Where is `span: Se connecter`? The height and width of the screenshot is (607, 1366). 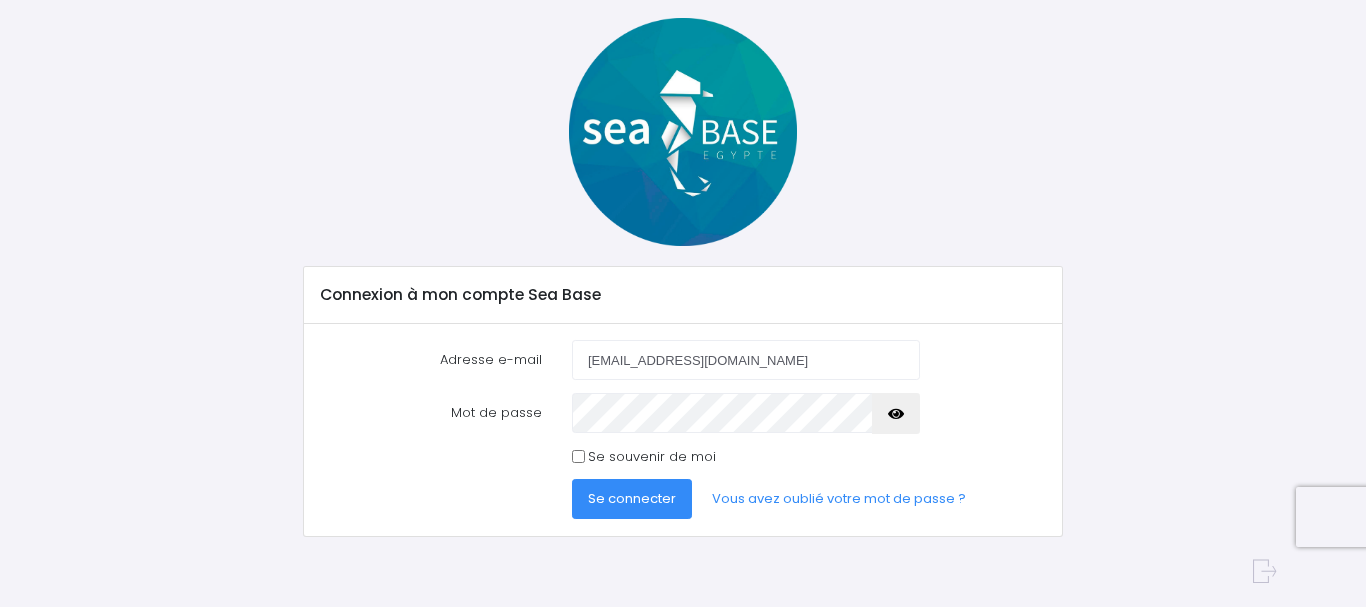
span: Se connecter is located at coordinates (632, 498).